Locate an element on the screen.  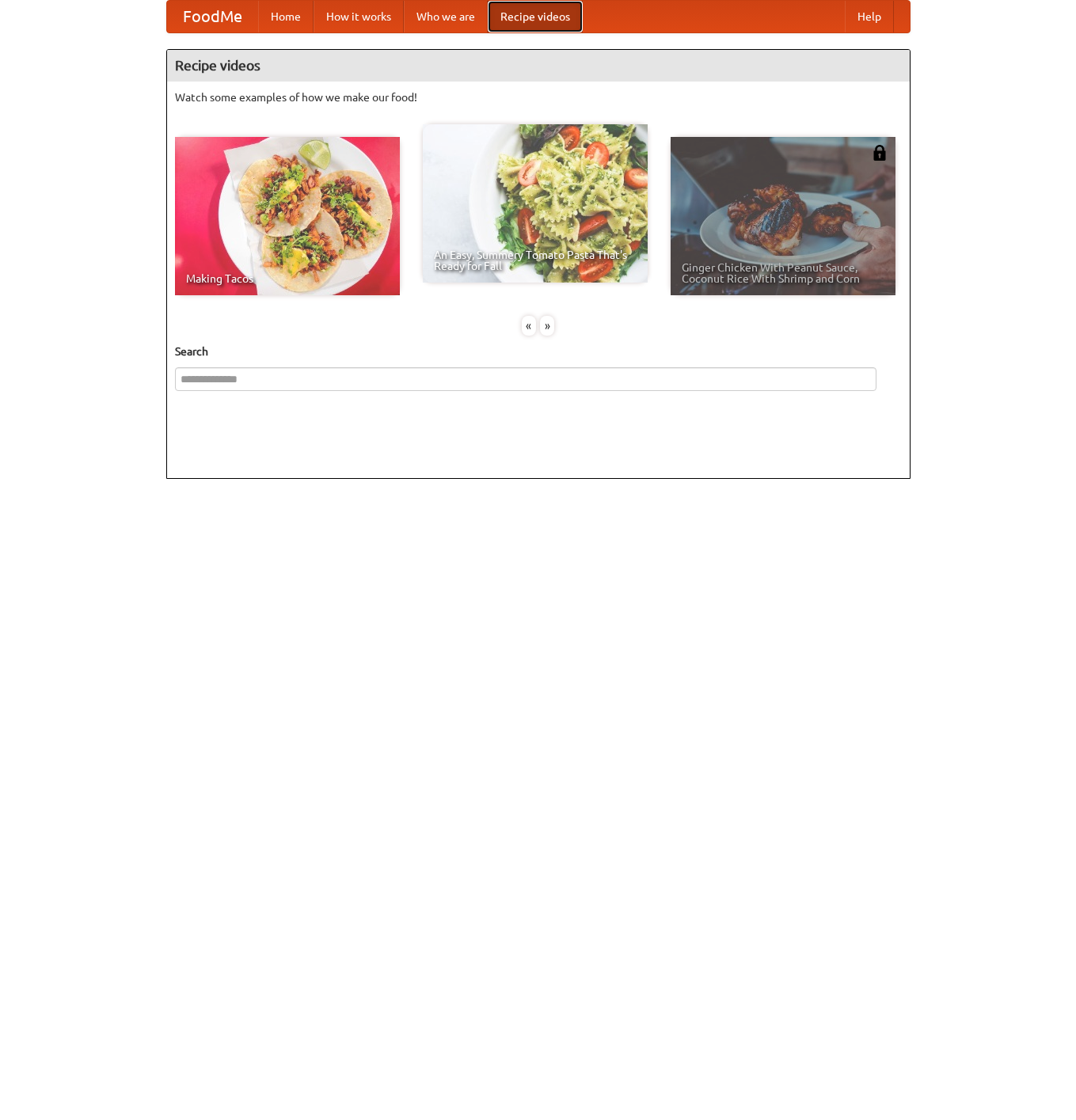
span: An Easy, Summery Tomato Pasta That's Ready for Fall is located at coordinates (535, 260).